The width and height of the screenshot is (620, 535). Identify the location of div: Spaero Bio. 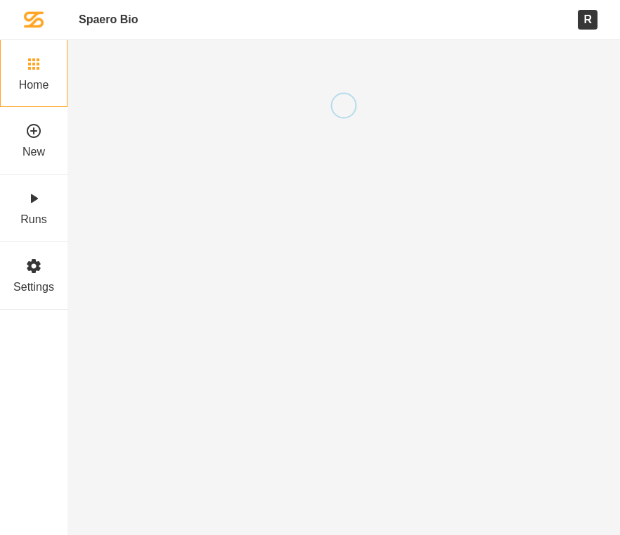
(108, 19).